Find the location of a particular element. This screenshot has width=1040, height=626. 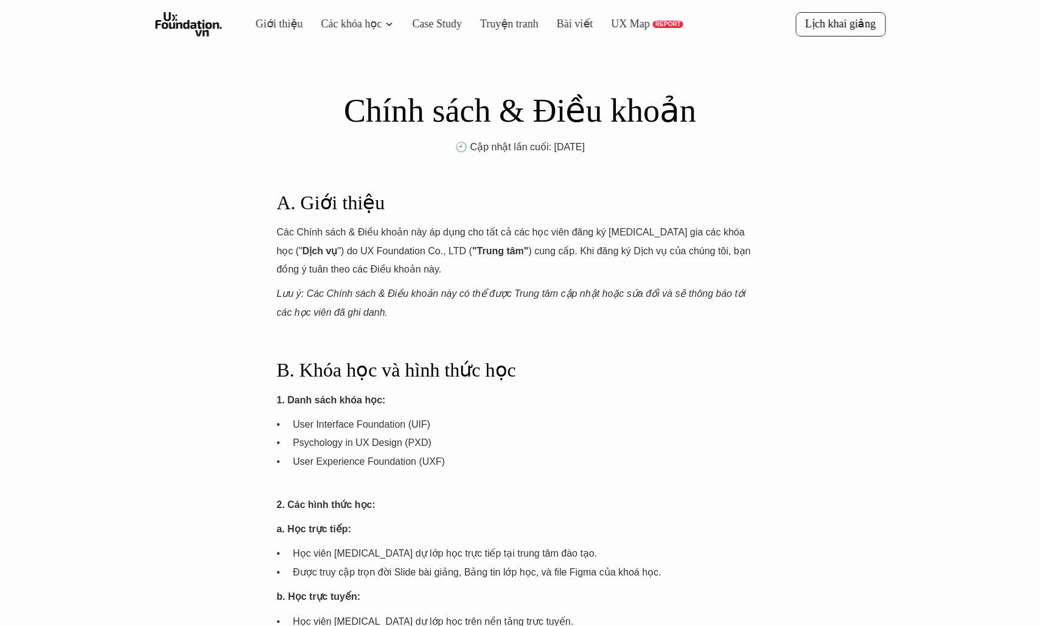

p: REPORT is located at coordinates (656, 24).